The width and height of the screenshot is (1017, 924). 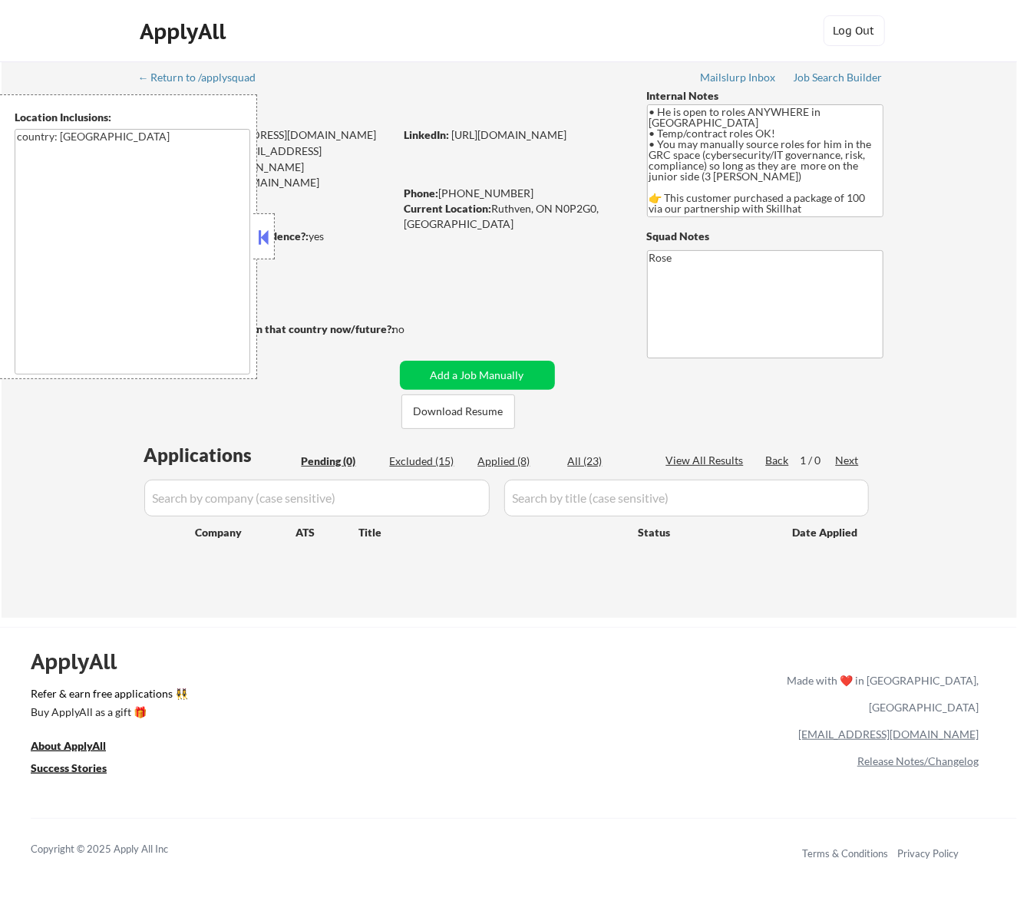 I want to click on u: Success Stories, so click(x=68, y=768).